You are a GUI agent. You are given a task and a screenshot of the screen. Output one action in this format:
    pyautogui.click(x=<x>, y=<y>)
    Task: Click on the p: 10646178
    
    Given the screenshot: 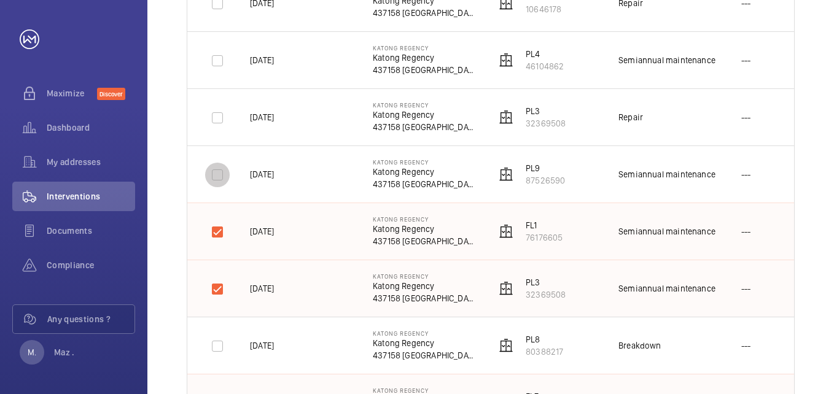 What is the action you would take?
    pyautogui.click(x=543, y=9)
    